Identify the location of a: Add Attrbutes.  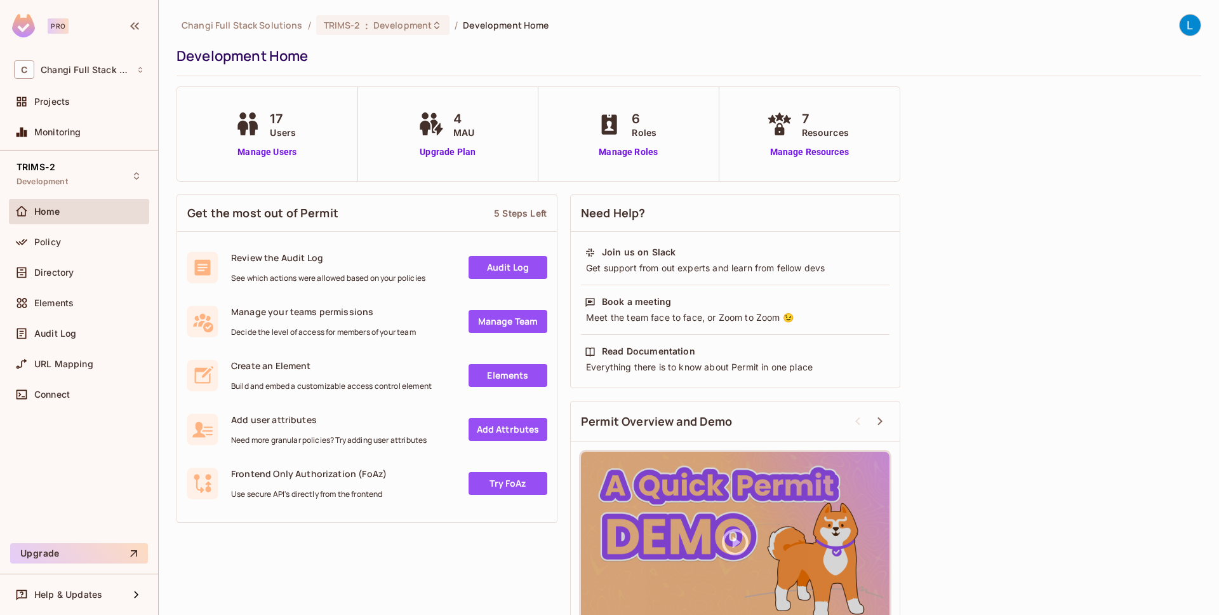
(508, 429).